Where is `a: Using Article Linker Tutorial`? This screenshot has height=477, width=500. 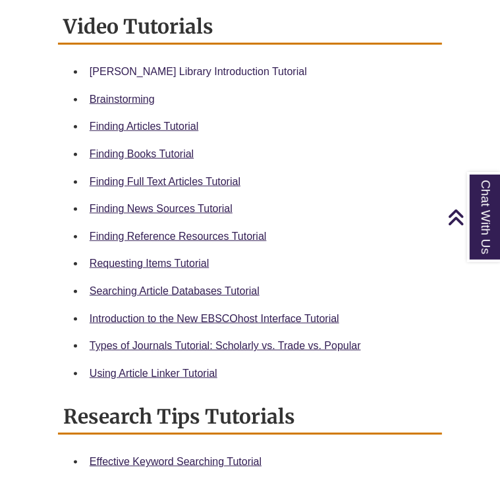 a: Using Article Linker Tutorial is located at coordinates (154, 373).